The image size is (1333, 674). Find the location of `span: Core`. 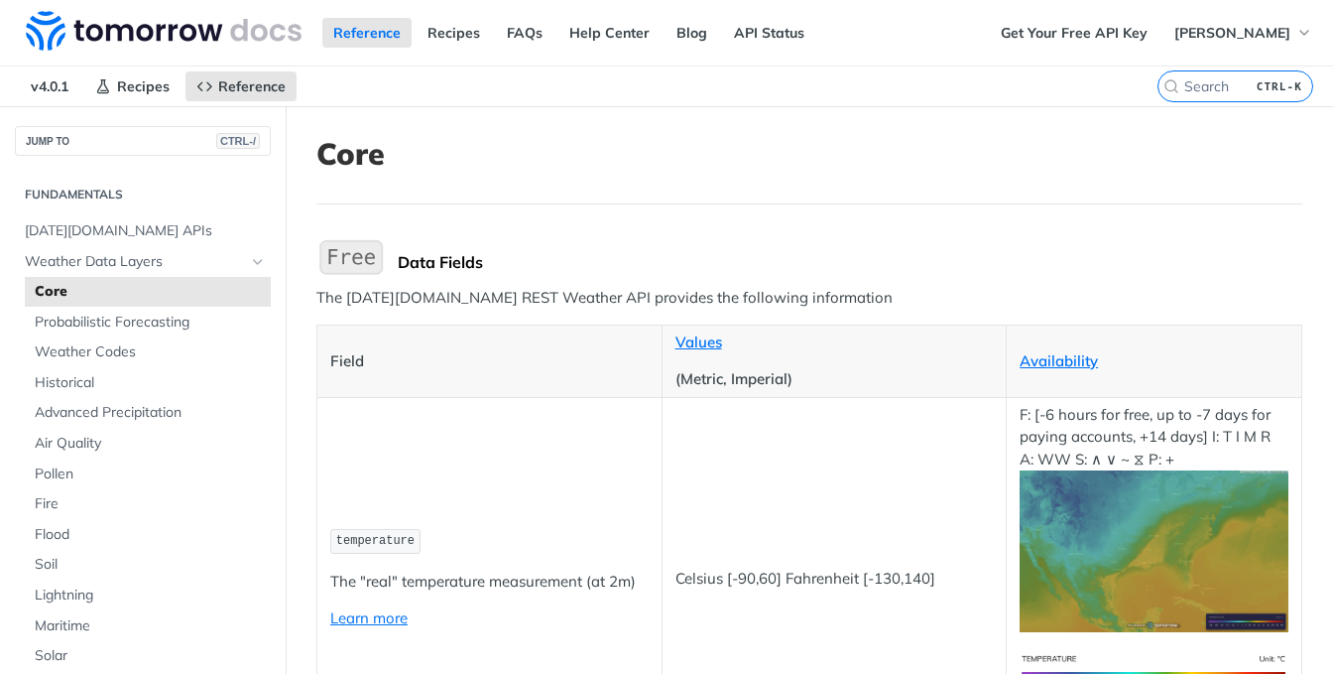

span: Core is located at coordinates (150, 292).